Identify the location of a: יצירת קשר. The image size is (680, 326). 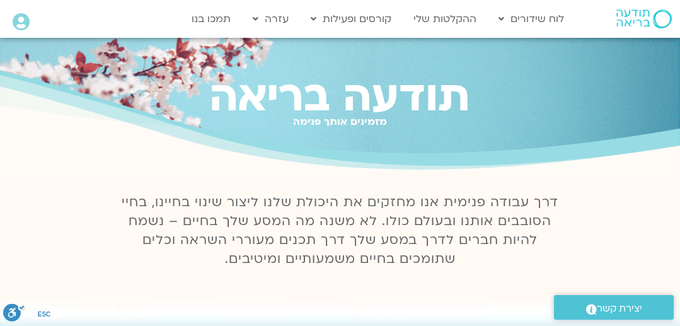
(613, 307).